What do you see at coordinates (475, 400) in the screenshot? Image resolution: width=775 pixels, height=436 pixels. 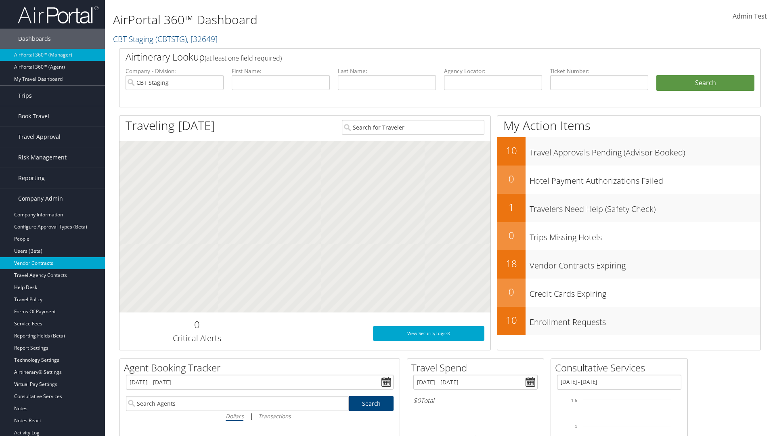 I see `h6: Total` at bounding box center [475, 400].